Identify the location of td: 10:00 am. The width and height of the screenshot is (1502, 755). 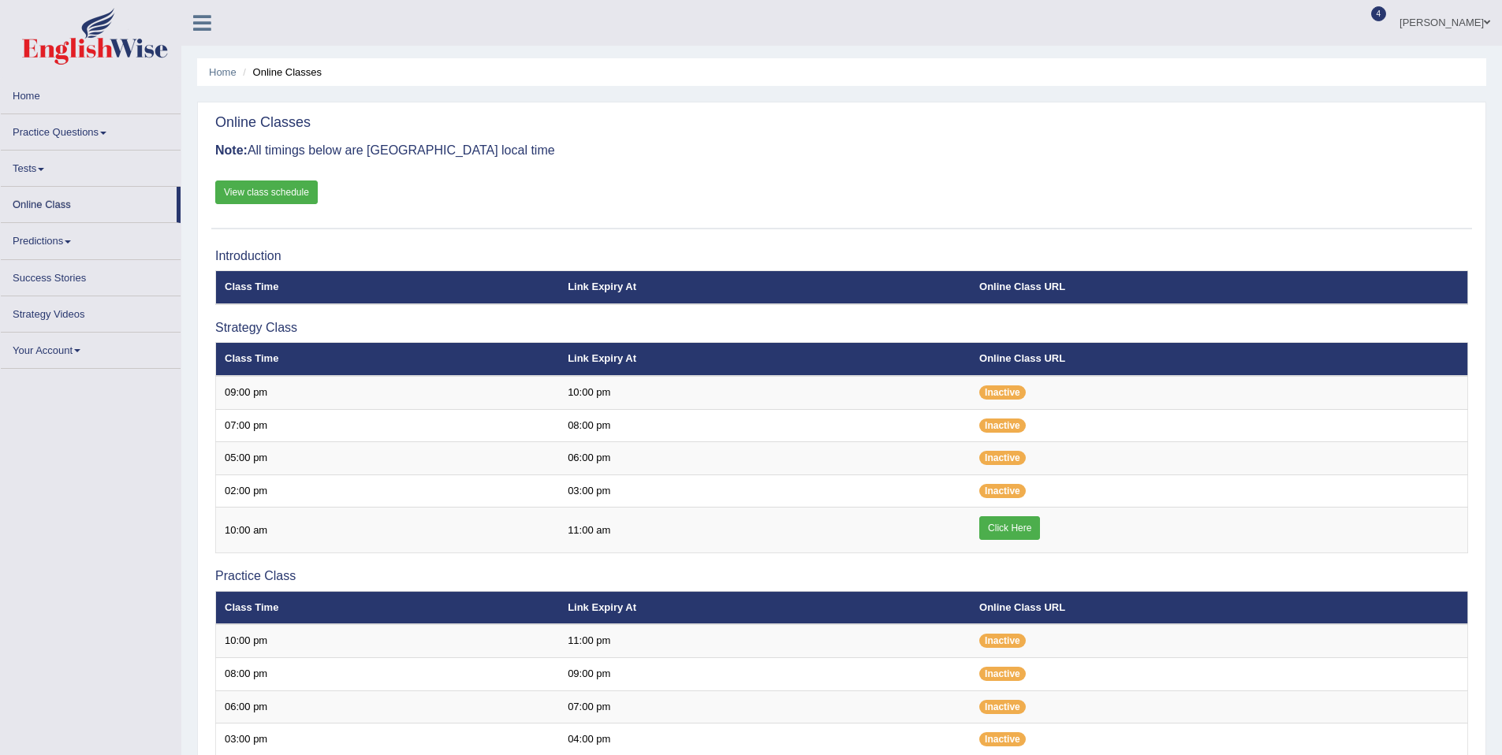
(388, 531).